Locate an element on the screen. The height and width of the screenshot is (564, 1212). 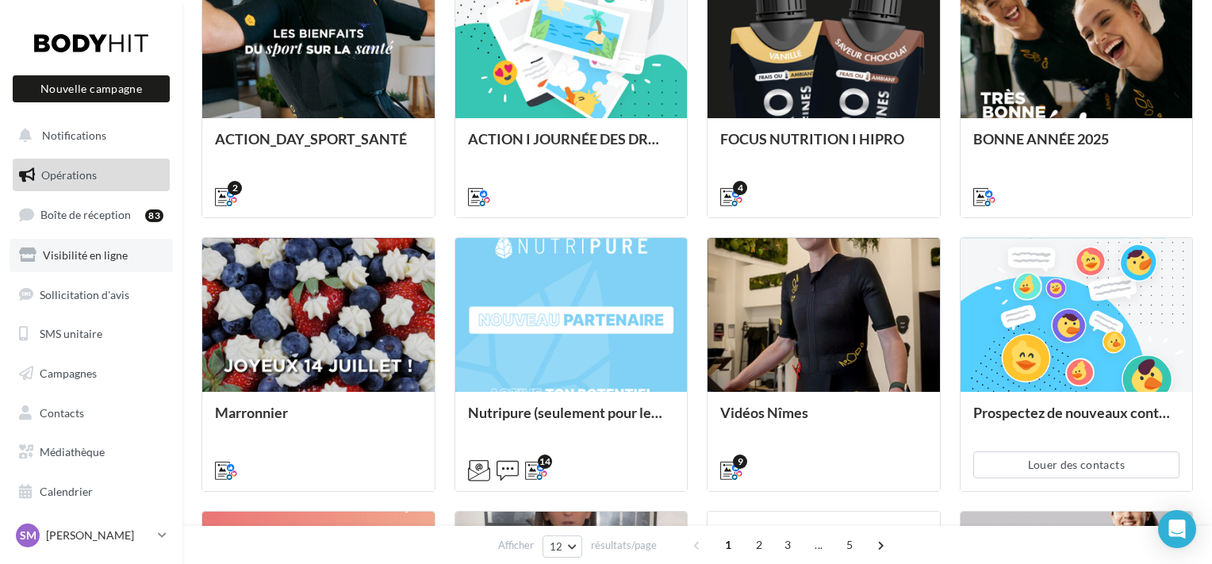
div: 9 is located at coordinates (740, 462).